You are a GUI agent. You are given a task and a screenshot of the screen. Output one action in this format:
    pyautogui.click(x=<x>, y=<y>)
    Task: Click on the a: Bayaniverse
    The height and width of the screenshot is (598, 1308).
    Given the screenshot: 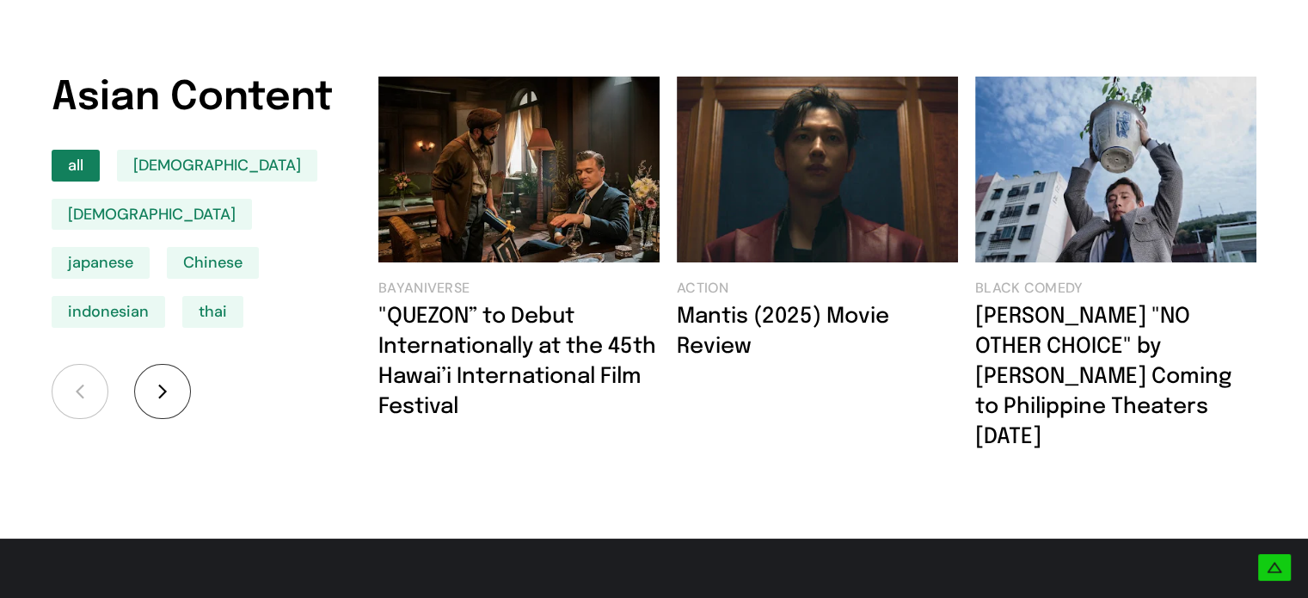 What is the action you would take?
    pyautogui.click(x=519, y=288)
    